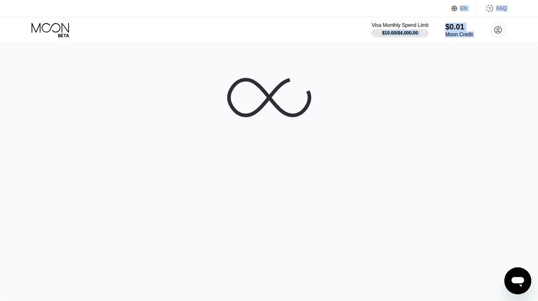 The image size is (538, 301). What do you see at coordinates (400, 25) in the screenshot?
I see `div: Visa Monthly Spend Limit` at bounding box center [400, 25].